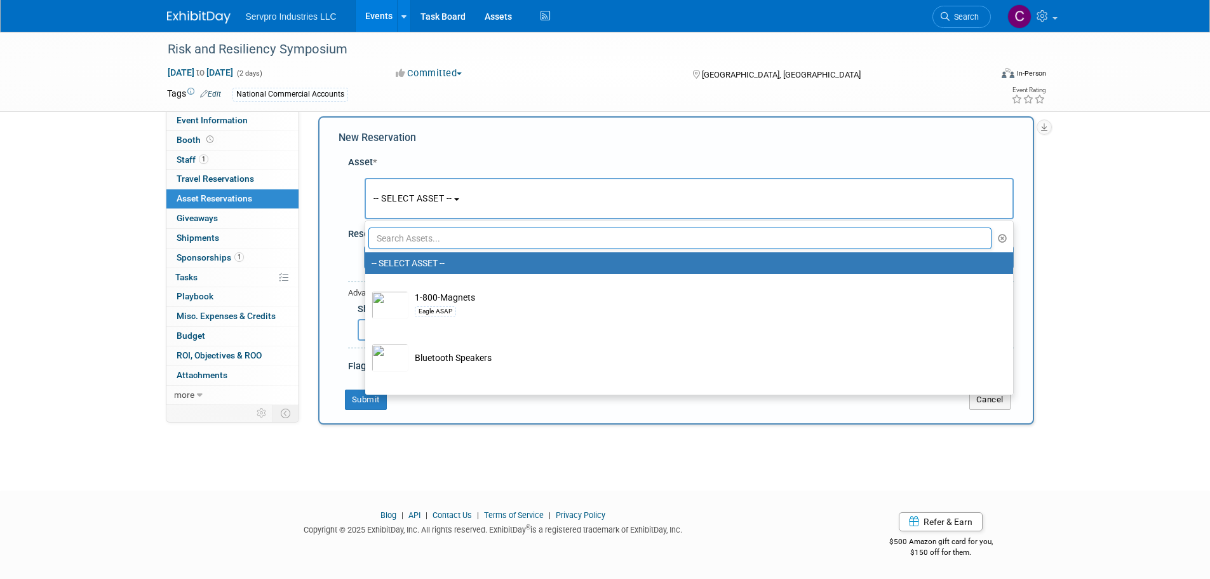 The width and height of the screenshot is (1210, 579). What do you see at coordinates (226, 316) in the screenshot?
I see `span: Misc. Expenses & Credits` at bounding box center [226, 316].